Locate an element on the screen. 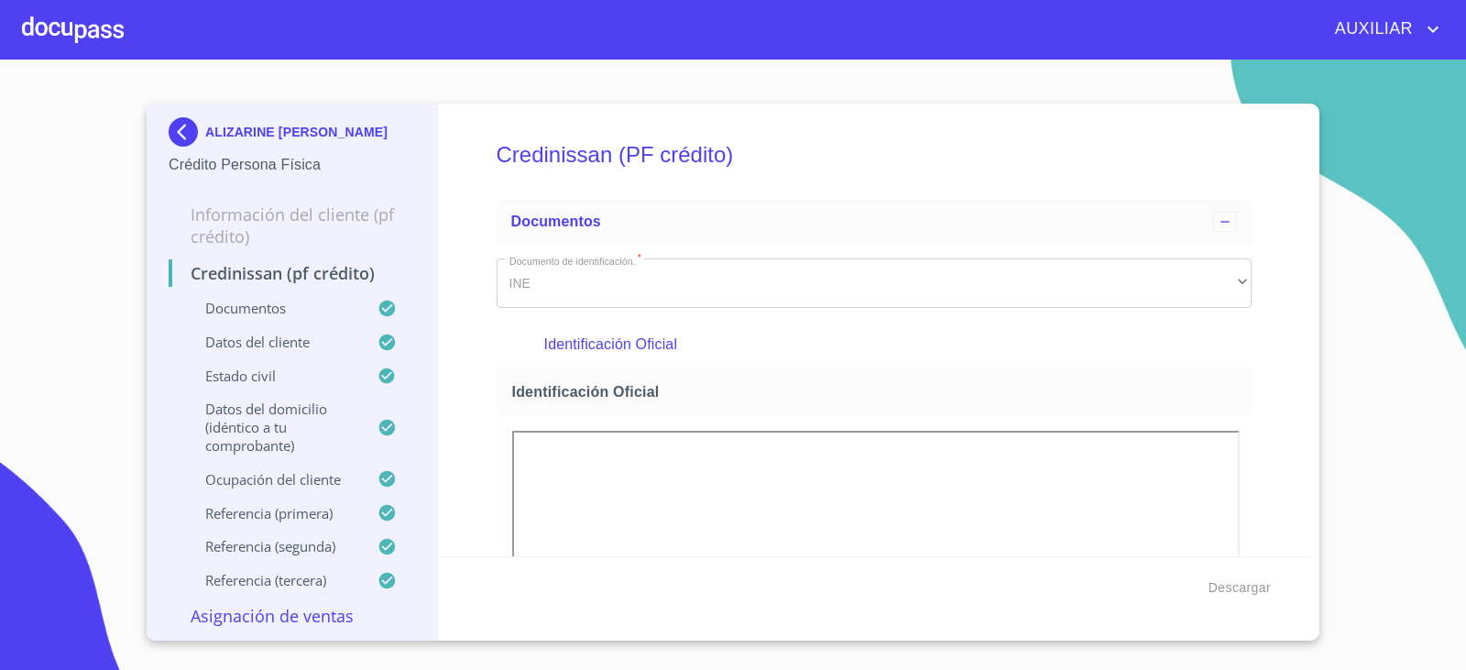 Image resolution: width=1466 pixels, height=670 pixels. p: Credinissan (PF crédito) is located at coordinates (291, 273).